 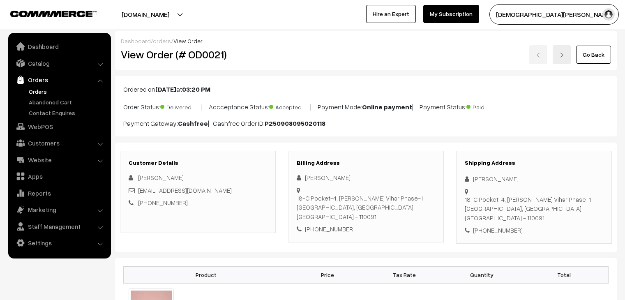 I want to click on p: Payment Gateway: | Cashfree Order ID:, so click(x=366, y=123).